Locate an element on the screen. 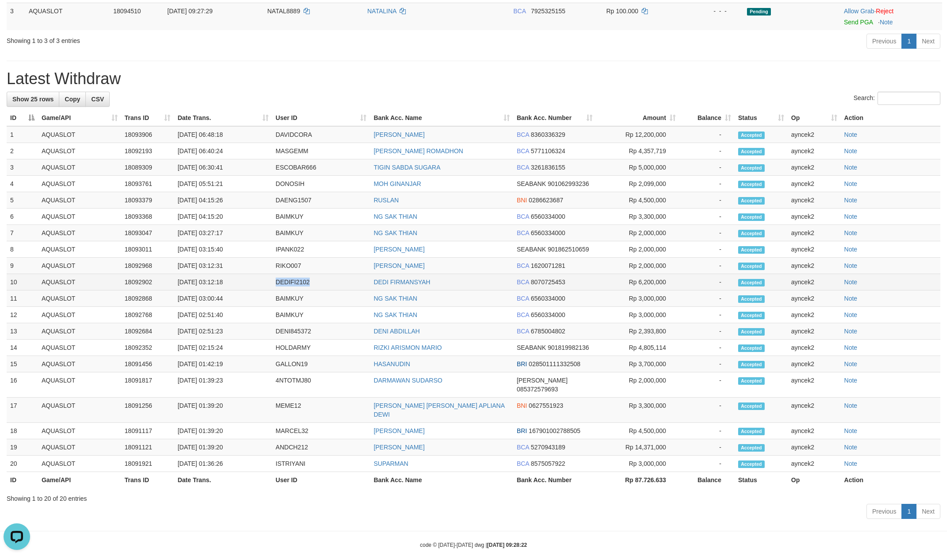  td: 18093906 is located at coordinates (148, 135).